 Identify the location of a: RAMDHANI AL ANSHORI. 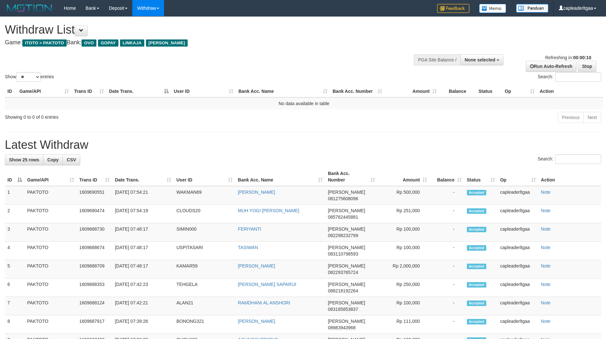
(264, 303).